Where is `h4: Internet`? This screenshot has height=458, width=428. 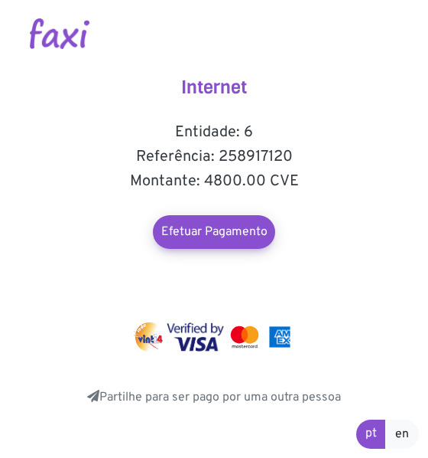
h4: Internet is located at coordinates (214, 87).